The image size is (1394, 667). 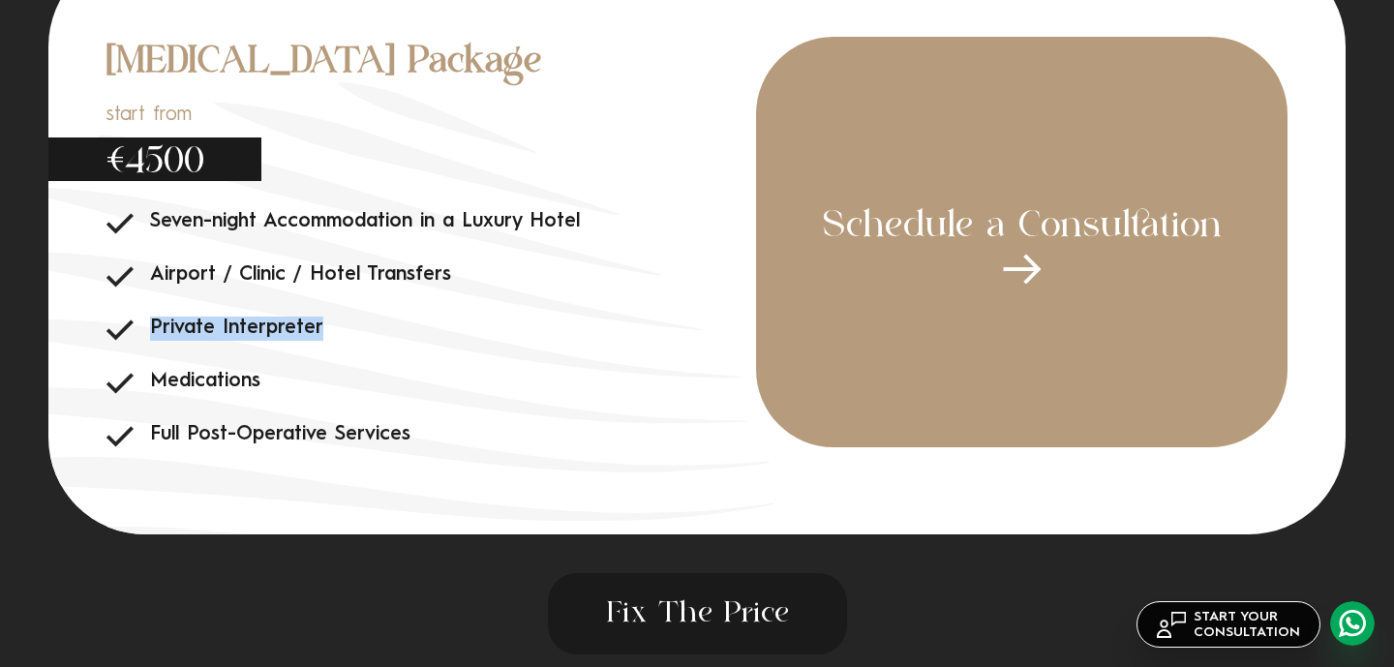 I want to click on a: START YOURCONSULTATION, so click(x=1229, y=625).